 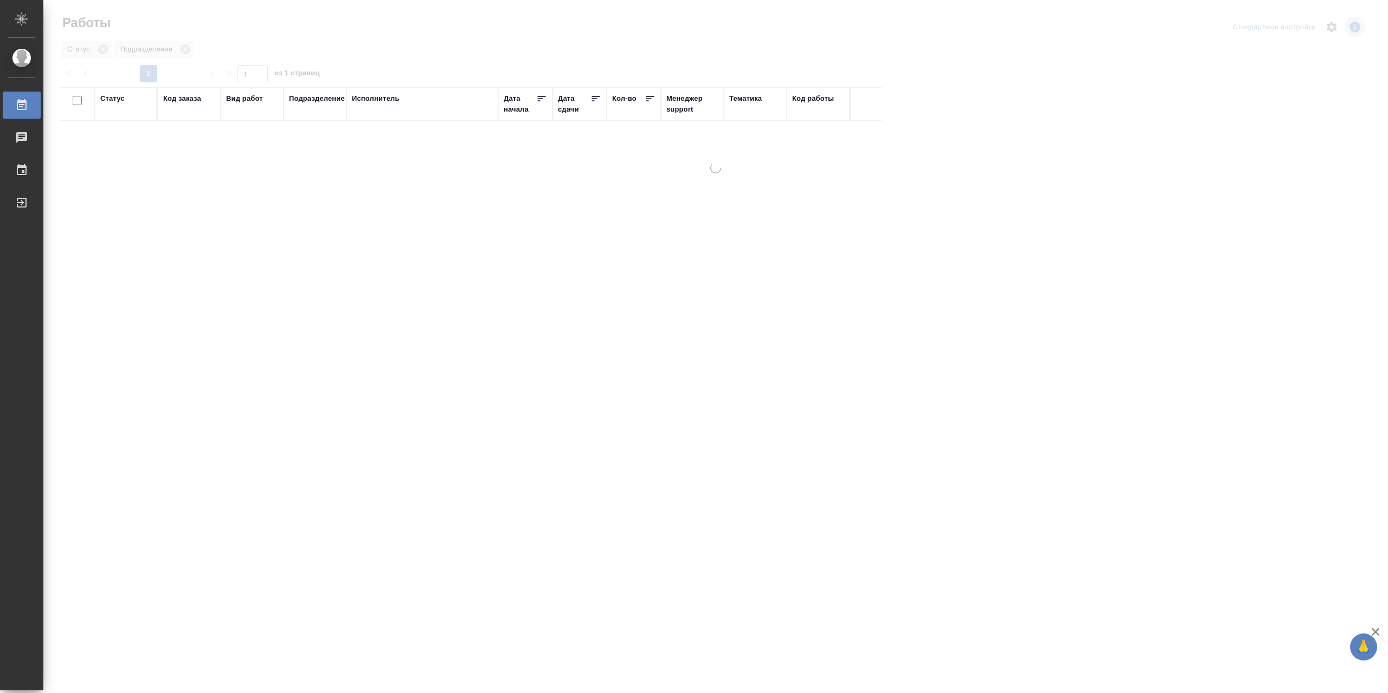 What do you see at coordinates (244, 99) in the screenshot?
I see `div: Вид работ` at bounding box center [244, 99].